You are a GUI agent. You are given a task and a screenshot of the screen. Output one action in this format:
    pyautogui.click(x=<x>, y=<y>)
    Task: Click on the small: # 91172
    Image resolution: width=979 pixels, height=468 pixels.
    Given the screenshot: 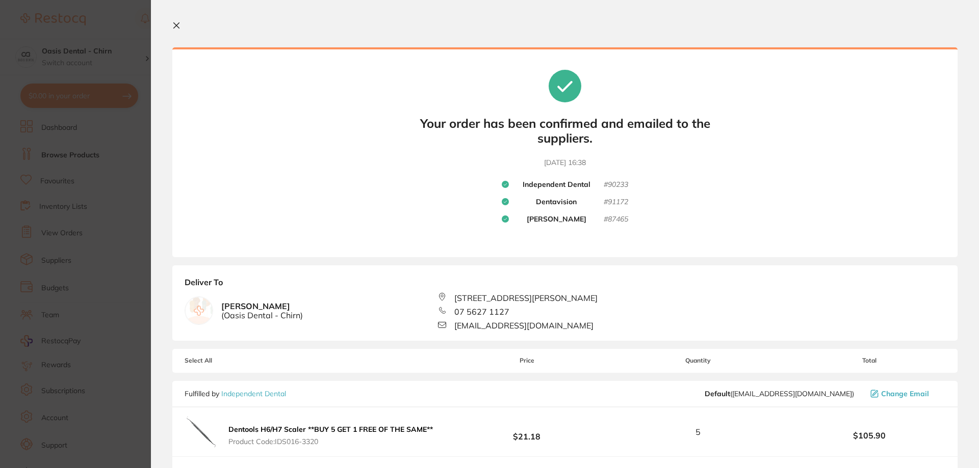 What is the action you would take?
    pyautogui.click(x=616, y=202)
    